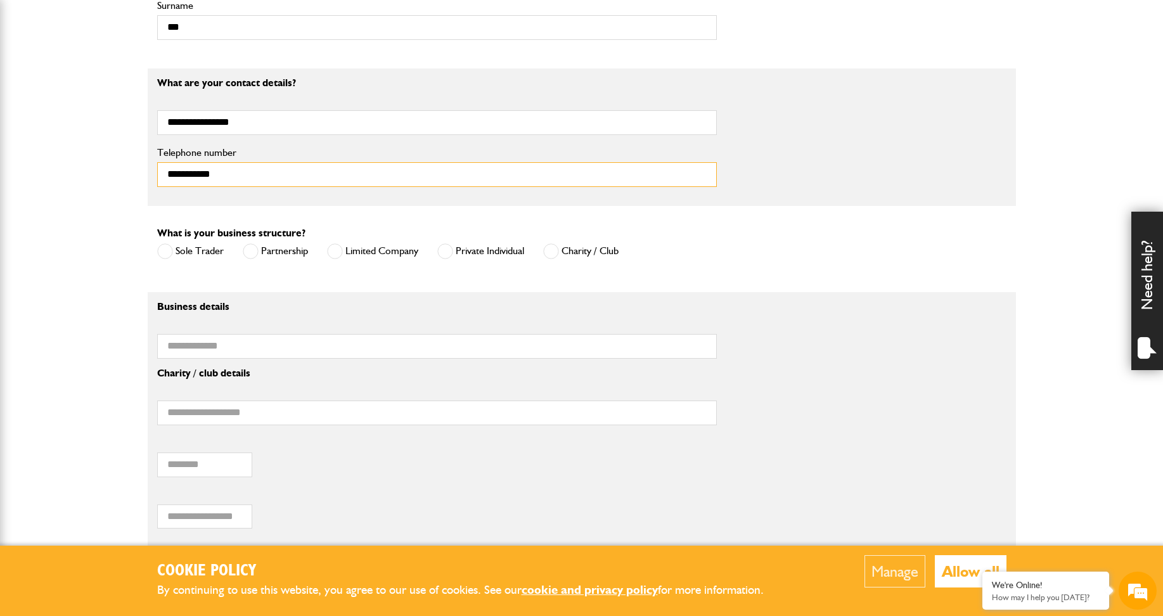 The height and width of the screenshot is (616, 1163). I want to click on label: Private Individual, so click(480, 251).